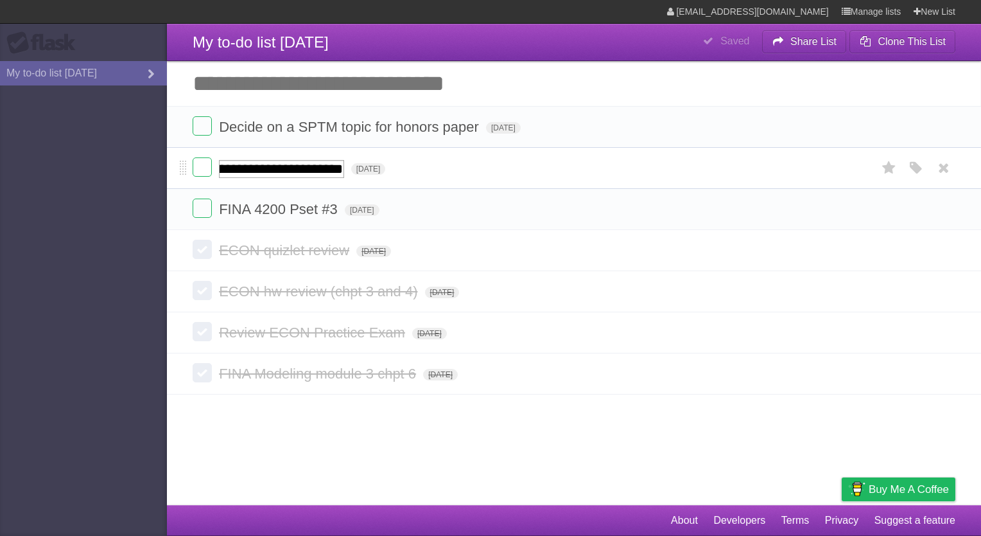 The height and width of the screenshot is (536, 981). I want to click on a: About, so click(685, 520).